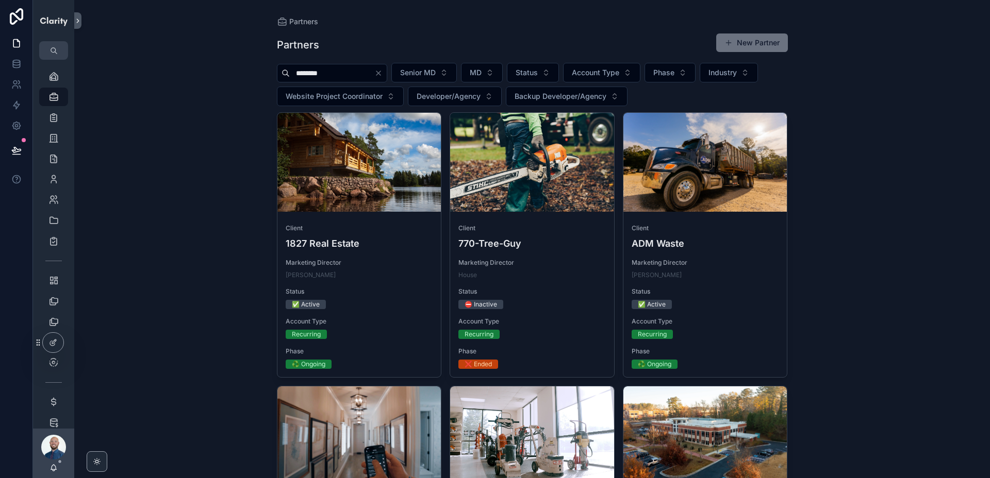  What do you see at coordinates (722, 73) in the screenshot?
I see `span: Industry` at bounding box center [722, 73].